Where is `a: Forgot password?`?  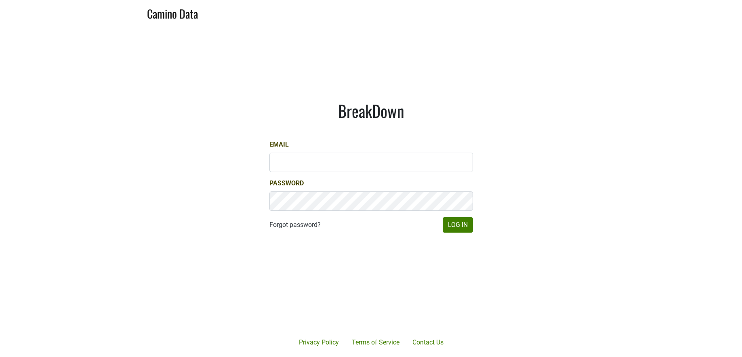
a: Forgot password? is located at coordinates (295, 225).